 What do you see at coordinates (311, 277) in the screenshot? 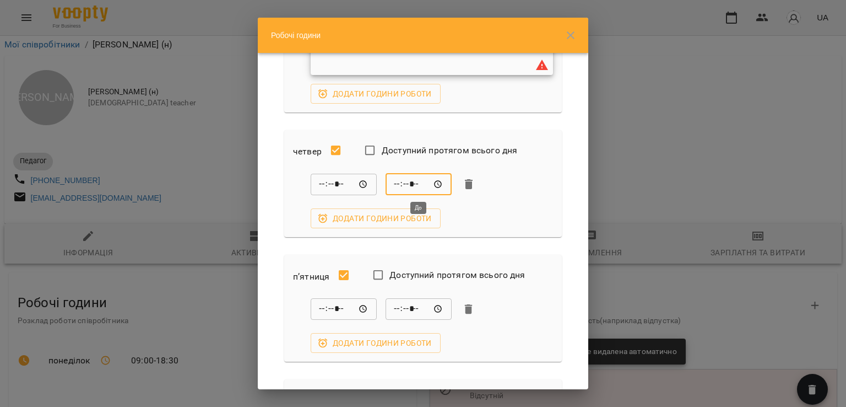
I see `h6: п’ятниця` at bounding box center [311, 277].